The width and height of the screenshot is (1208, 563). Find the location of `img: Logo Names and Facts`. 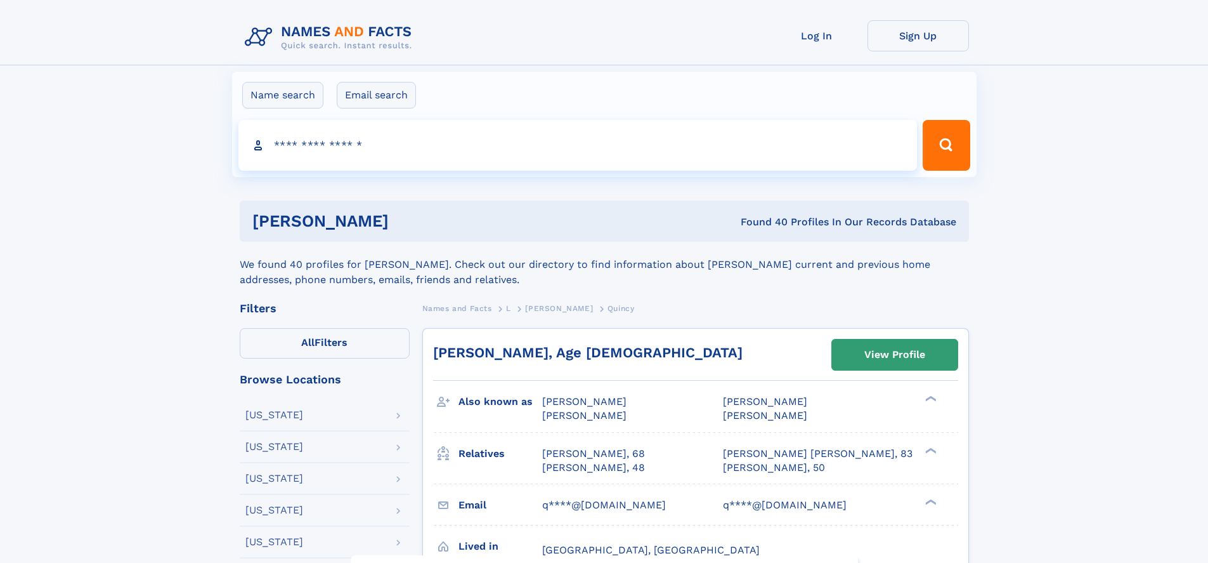

img: Logo Names and Facts is located at coordinates (331, 37).